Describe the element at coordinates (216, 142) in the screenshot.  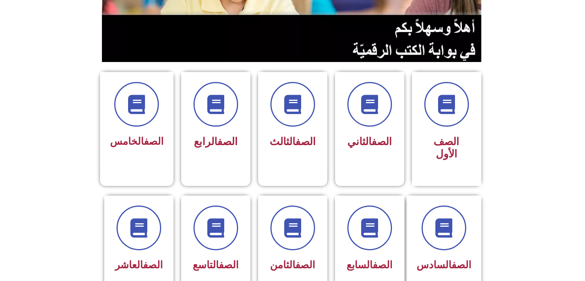
I see `span: الرابع` at that location.